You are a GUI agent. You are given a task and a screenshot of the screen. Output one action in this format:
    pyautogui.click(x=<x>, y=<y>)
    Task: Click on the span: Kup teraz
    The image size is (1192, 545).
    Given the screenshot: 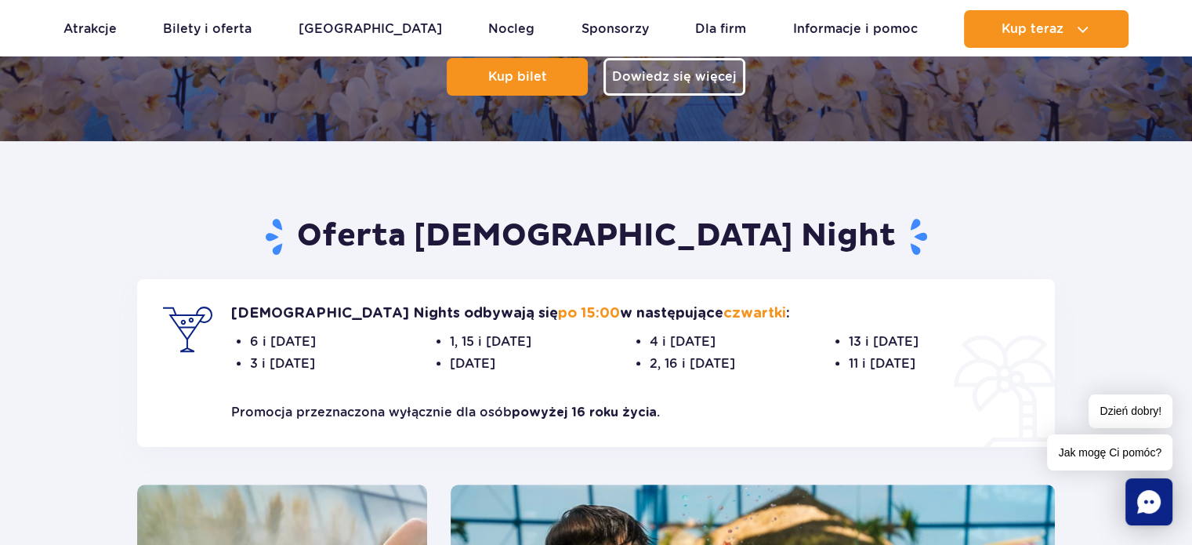 What is the action you would take?
    pyautogui.click(x=1033, y=29)
    